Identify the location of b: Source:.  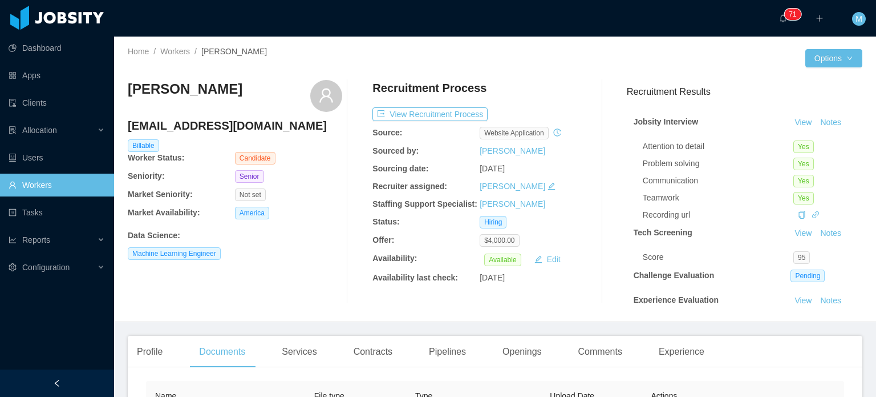
(387, 132).